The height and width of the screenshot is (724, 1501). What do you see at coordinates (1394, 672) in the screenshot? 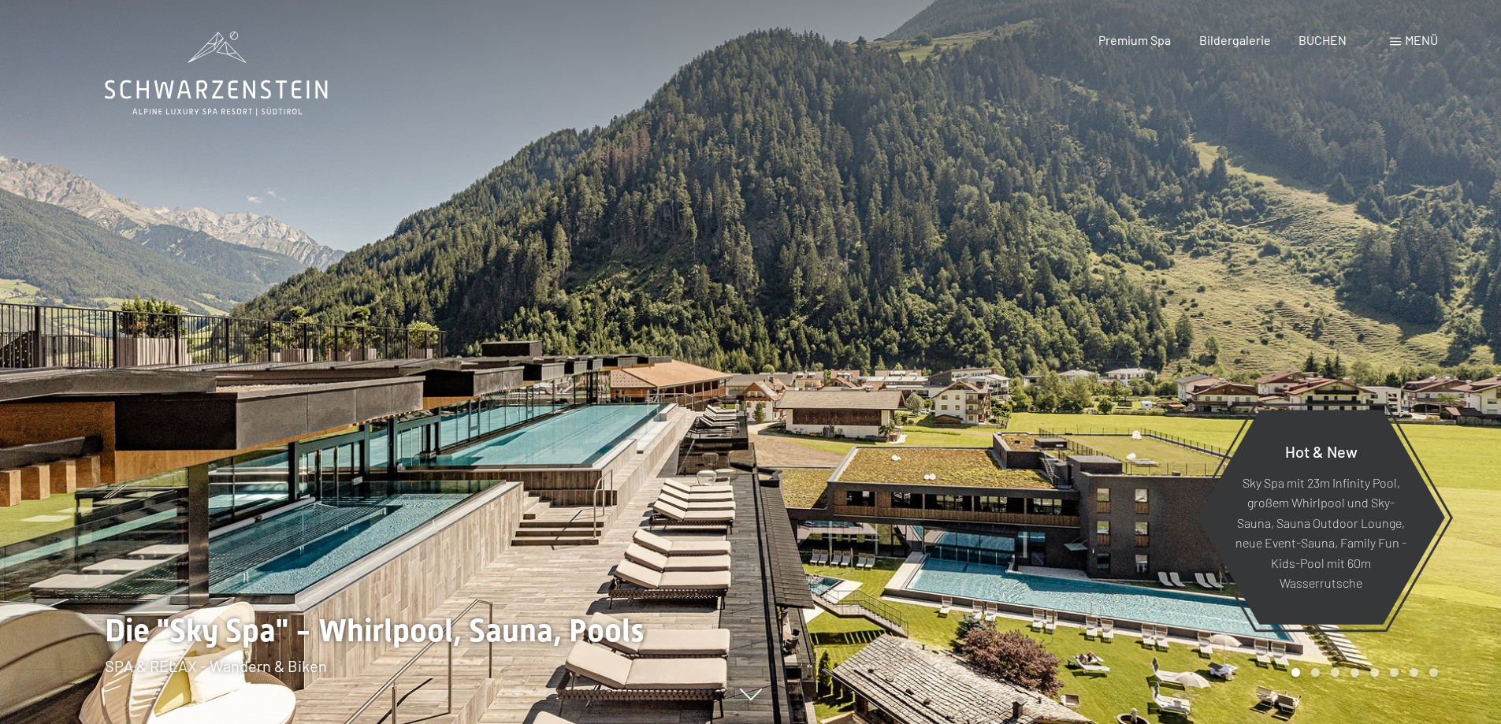
I see `div: Carousel Page 6` at bounding box center [1394, 672].